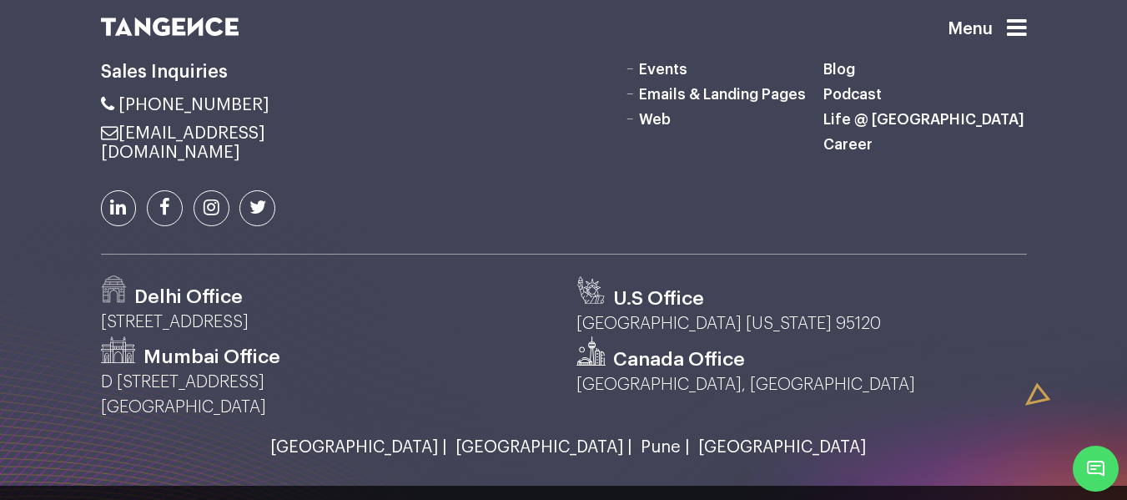 Image resolution: width=1127 pixels, height=500 pixels. I want to click on div: Chat Widget, so click(1096, 468).